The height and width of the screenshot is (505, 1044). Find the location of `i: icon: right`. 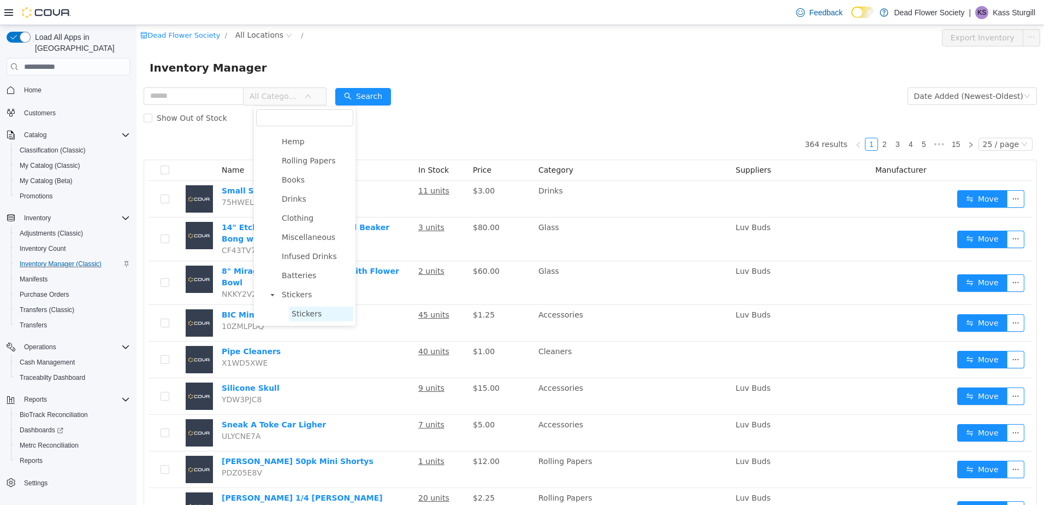

i: icon: right is located at coordinates (834, 120).